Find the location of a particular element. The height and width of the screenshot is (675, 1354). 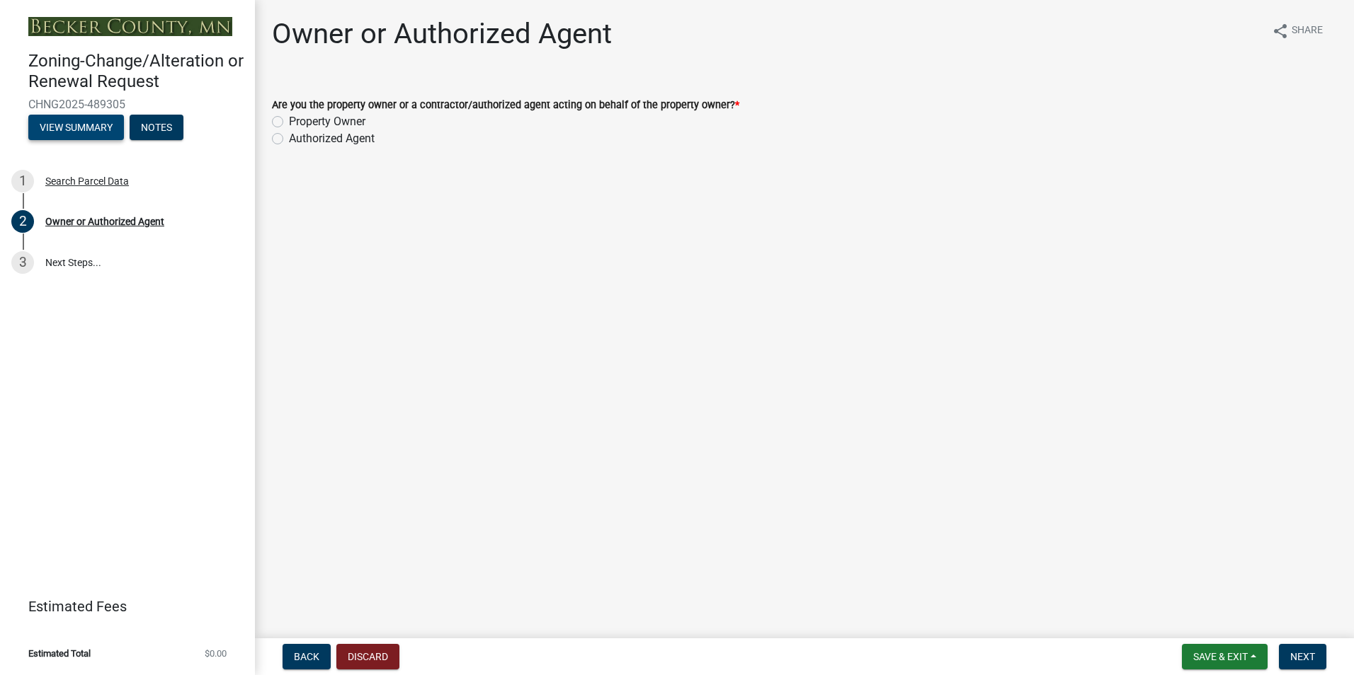

h4: Zoning-Change/Alteration or Renewal Request is located at coordinates (136, 72).